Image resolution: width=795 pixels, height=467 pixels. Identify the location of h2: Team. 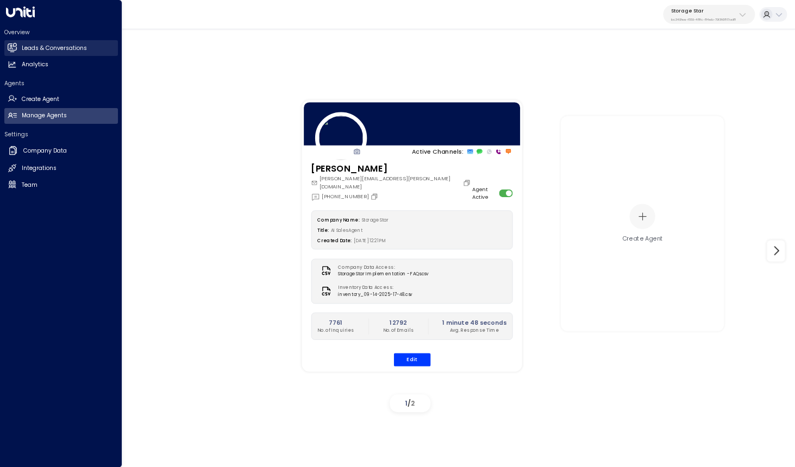
(29, 185).